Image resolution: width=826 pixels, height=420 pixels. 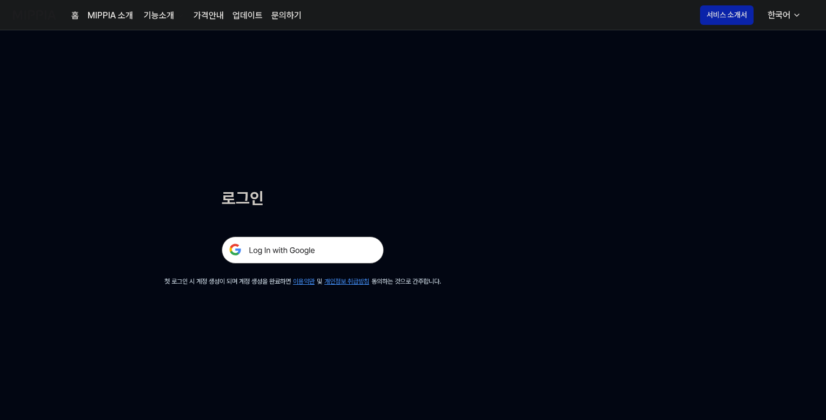 What do you see at coordinates (727, 15) in the screenshot?
I see `a: 서비스 소개서` at bounding box center [727, 15].